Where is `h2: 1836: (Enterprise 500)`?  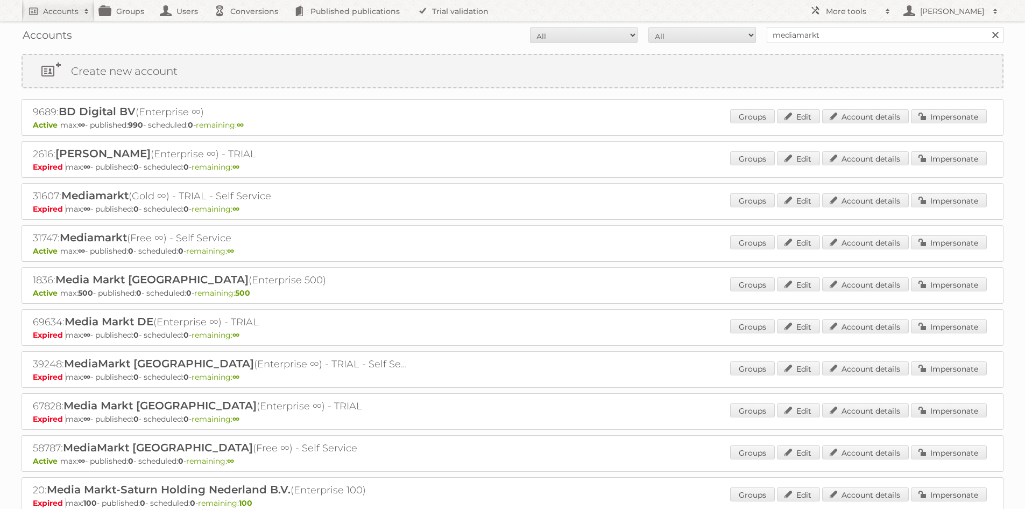
h2: 1836: (Enterprise 500) is located at coordinates (221, 280).